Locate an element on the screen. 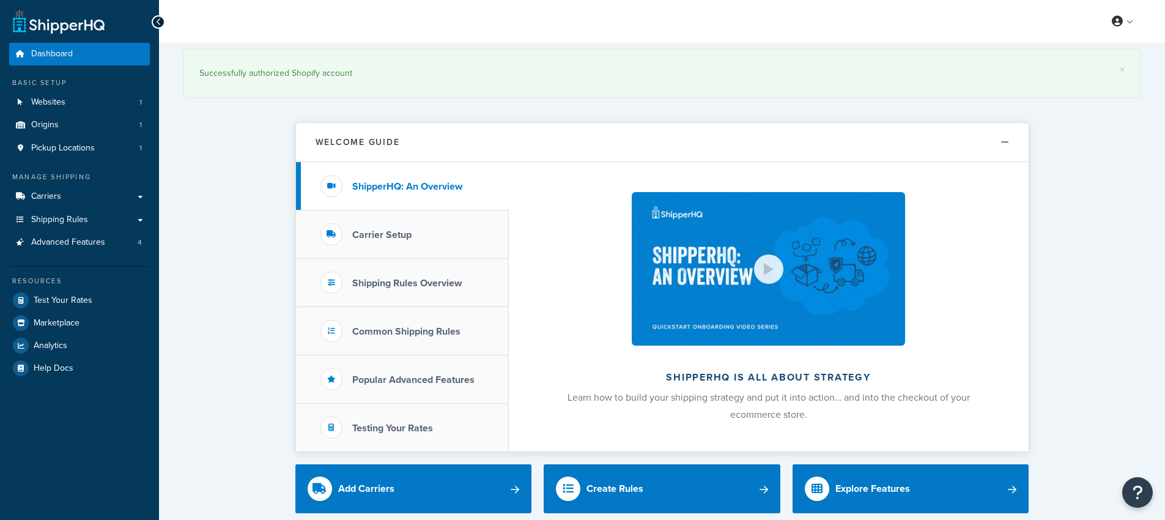 This screenshot has width=1165, height=520. span: 4 is located at coordinates (139, 242).